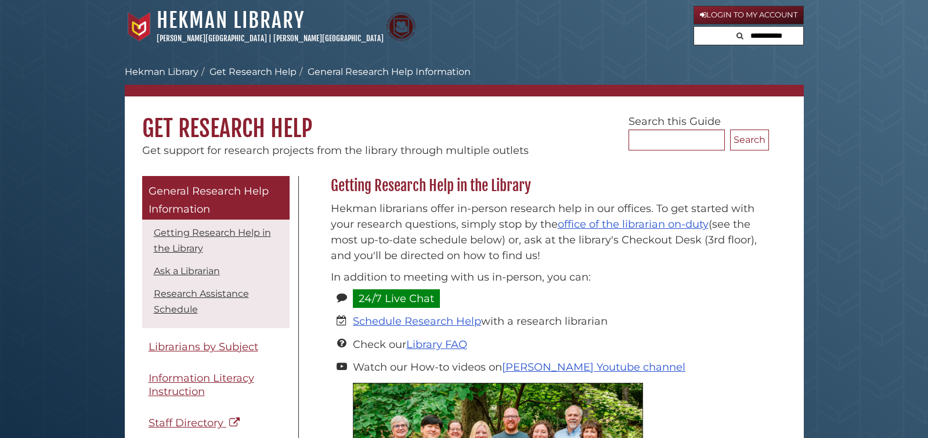  What do you see at coordinates (216, 422) in the screenshot?
I see `a: Staff Directory` at bounding box center [216, 422].